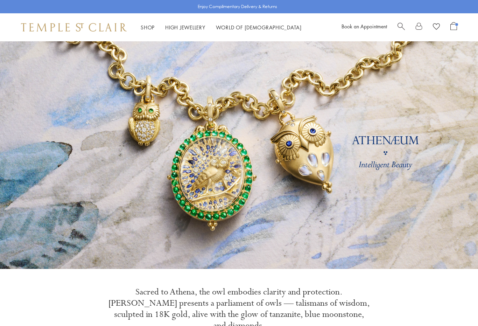 The height and width of the screenshot is (326, 478). What do you see at coordinates (436, 27) in the screenshot?
I see `a: View Wishlist` at bounding box center [436, 27].